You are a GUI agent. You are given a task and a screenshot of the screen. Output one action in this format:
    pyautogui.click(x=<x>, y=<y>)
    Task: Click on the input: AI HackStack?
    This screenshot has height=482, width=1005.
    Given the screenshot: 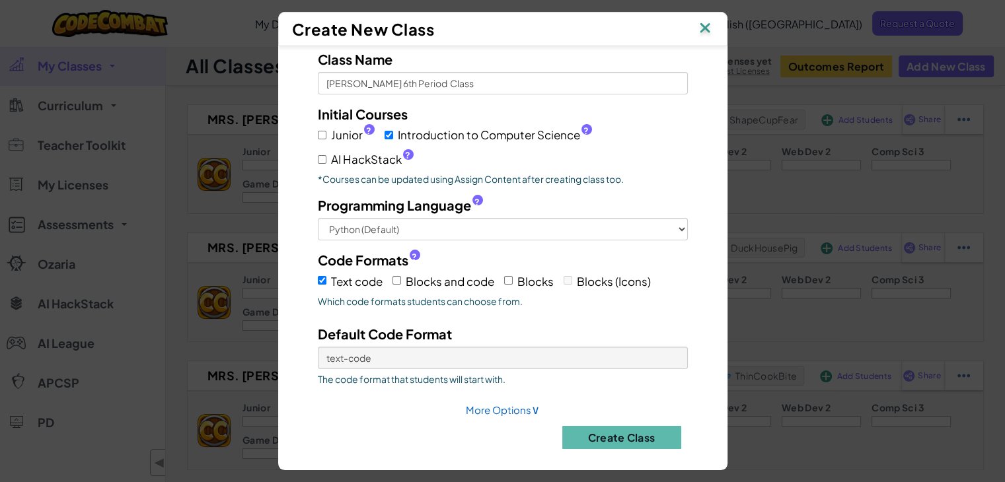 What is the action you would take?
    pyautogui.click(x=322, y=159)
    